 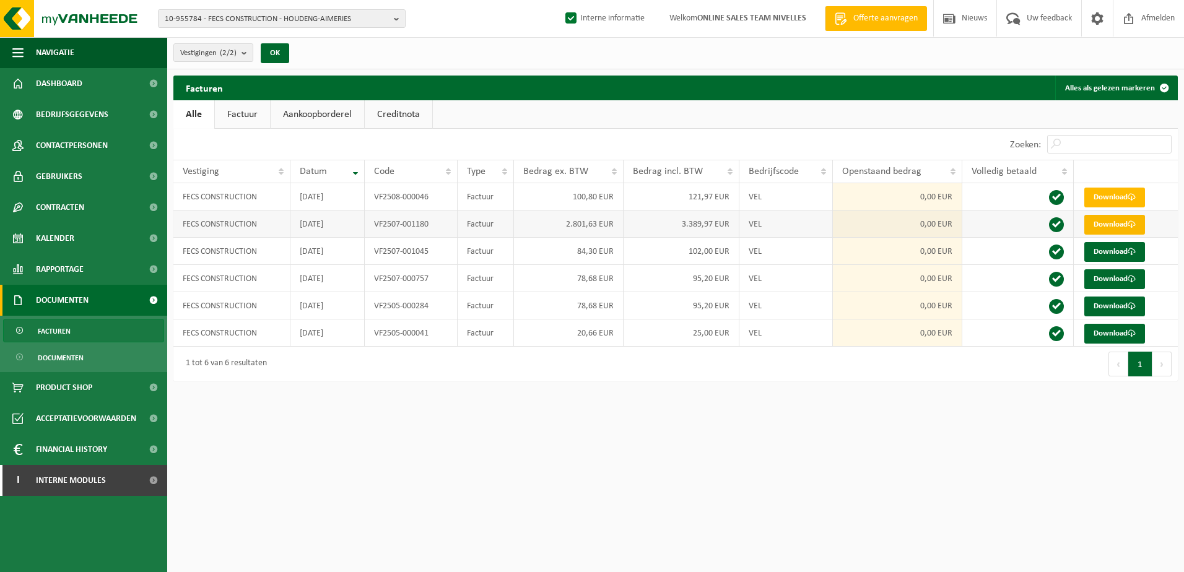 What do you see at coordinates (568, 333) in the screenshot?
I see `td: 20,66 EUR` at bounding box center [568, 333].